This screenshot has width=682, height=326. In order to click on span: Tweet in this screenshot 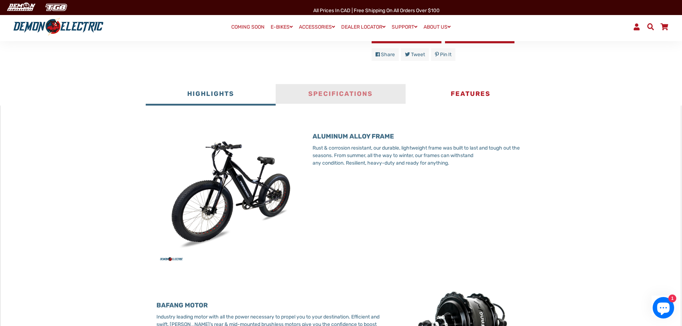, I will do `click(418, 54)`.